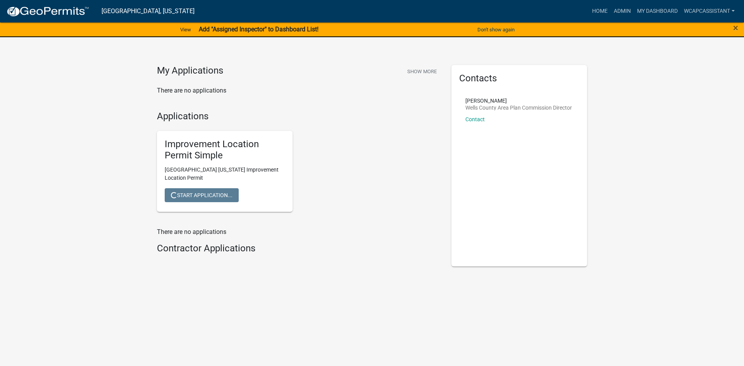  Describe the element at coordinates (518, 108) in the screenshot. I see `p: Wells County Area Plan Commission Director` at that location.